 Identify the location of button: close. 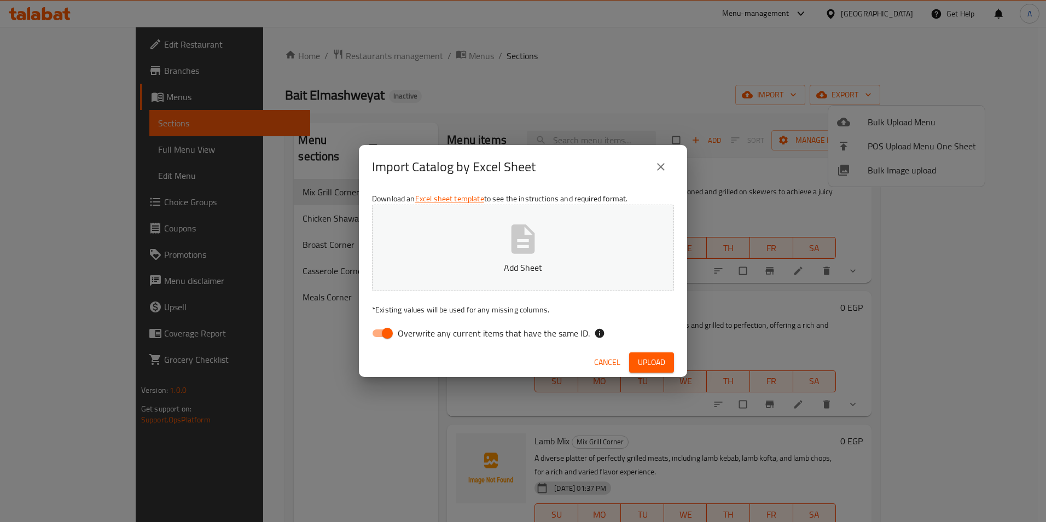
(661, 167).